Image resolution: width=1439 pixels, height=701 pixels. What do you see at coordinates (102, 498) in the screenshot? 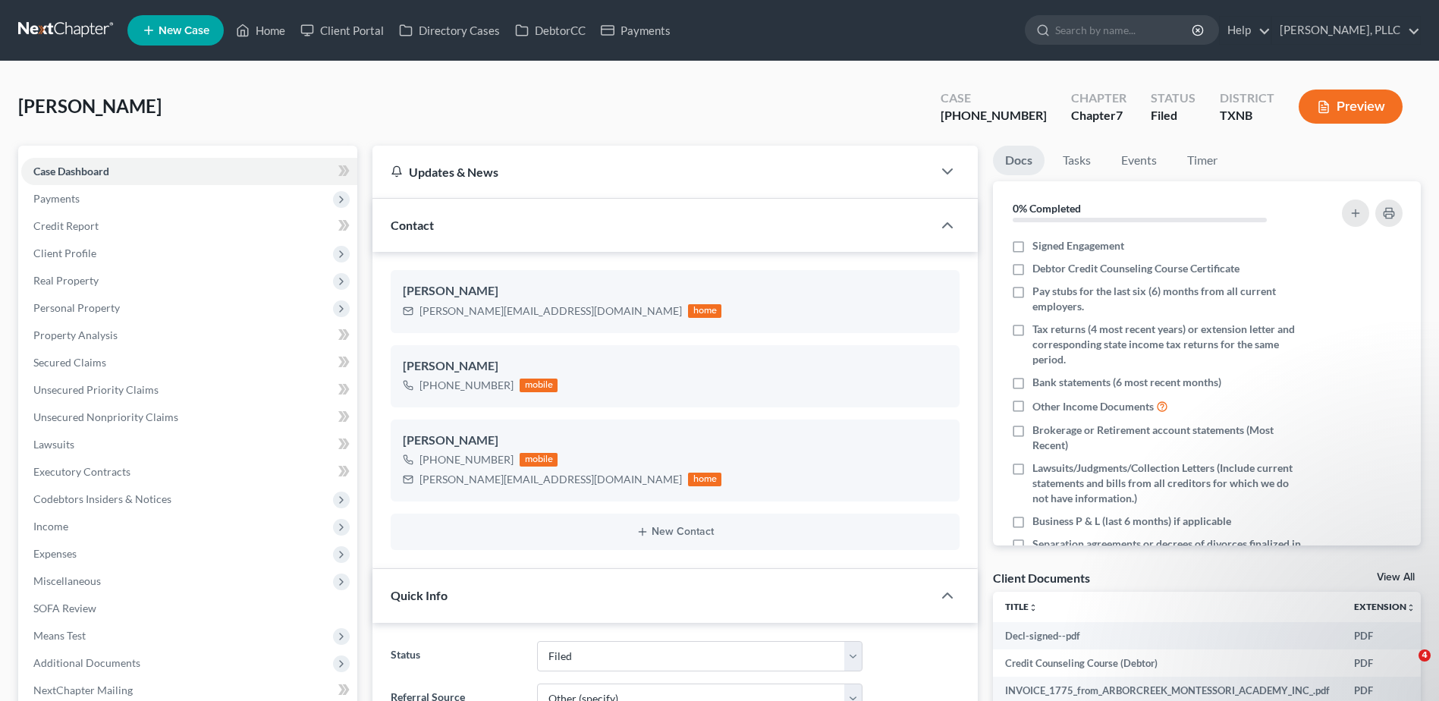
I see `span: Codebtors Insiders & Notices` at bounding box center [102, 498].